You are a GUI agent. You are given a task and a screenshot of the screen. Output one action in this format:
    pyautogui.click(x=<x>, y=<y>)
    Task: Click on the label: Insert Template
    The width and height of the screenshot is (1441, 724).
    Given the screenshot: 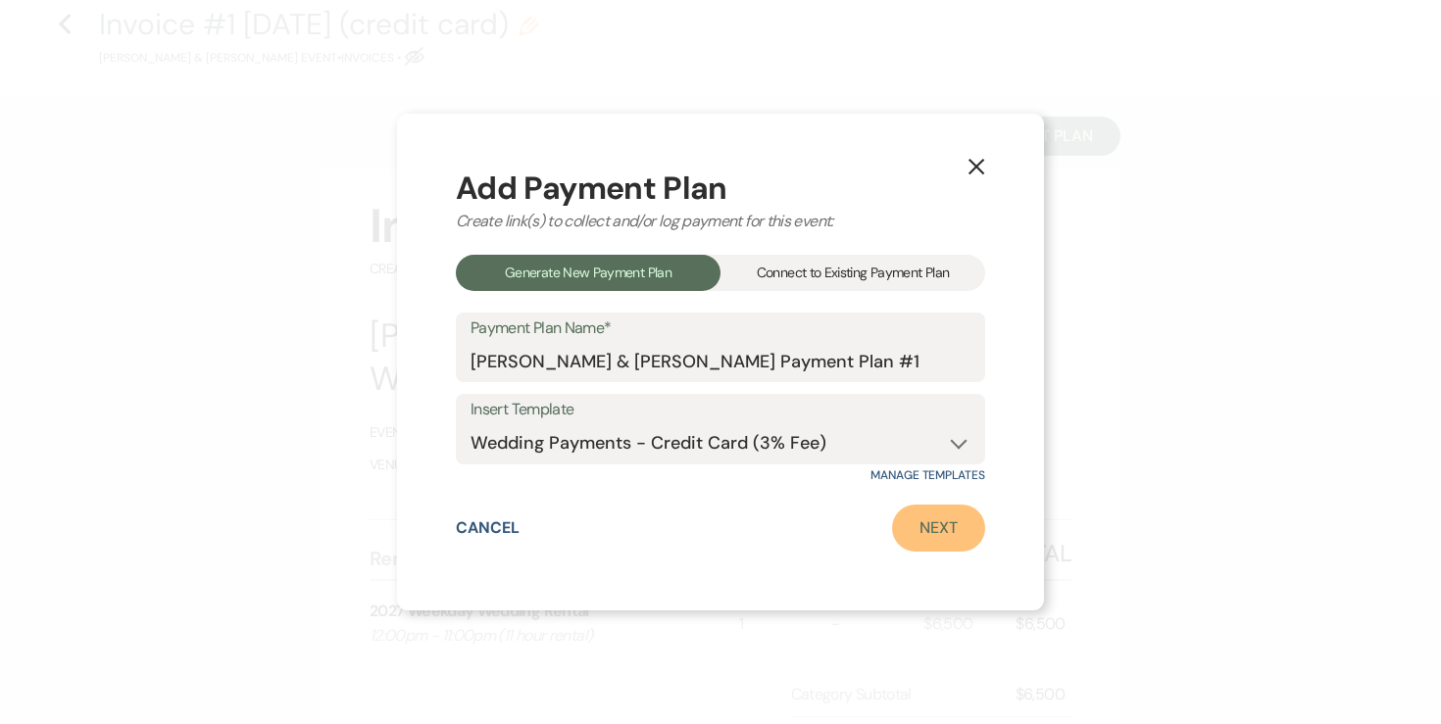 What is the action you would take?
    pyautogui.click(x=720, y=410)
    